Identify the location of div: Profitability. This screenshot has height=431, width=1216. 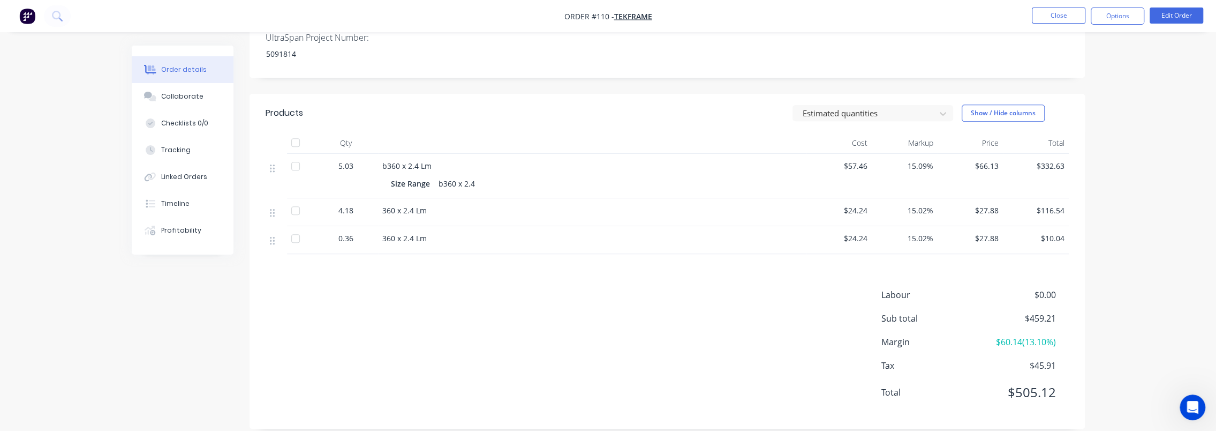
(181, 230).